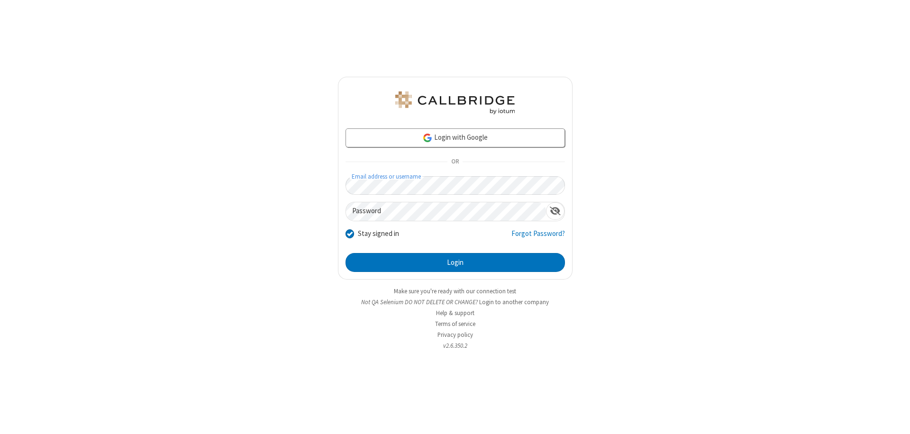 The image size is (910, 434). I want to click on a: Terms of service, so click(455, 324).